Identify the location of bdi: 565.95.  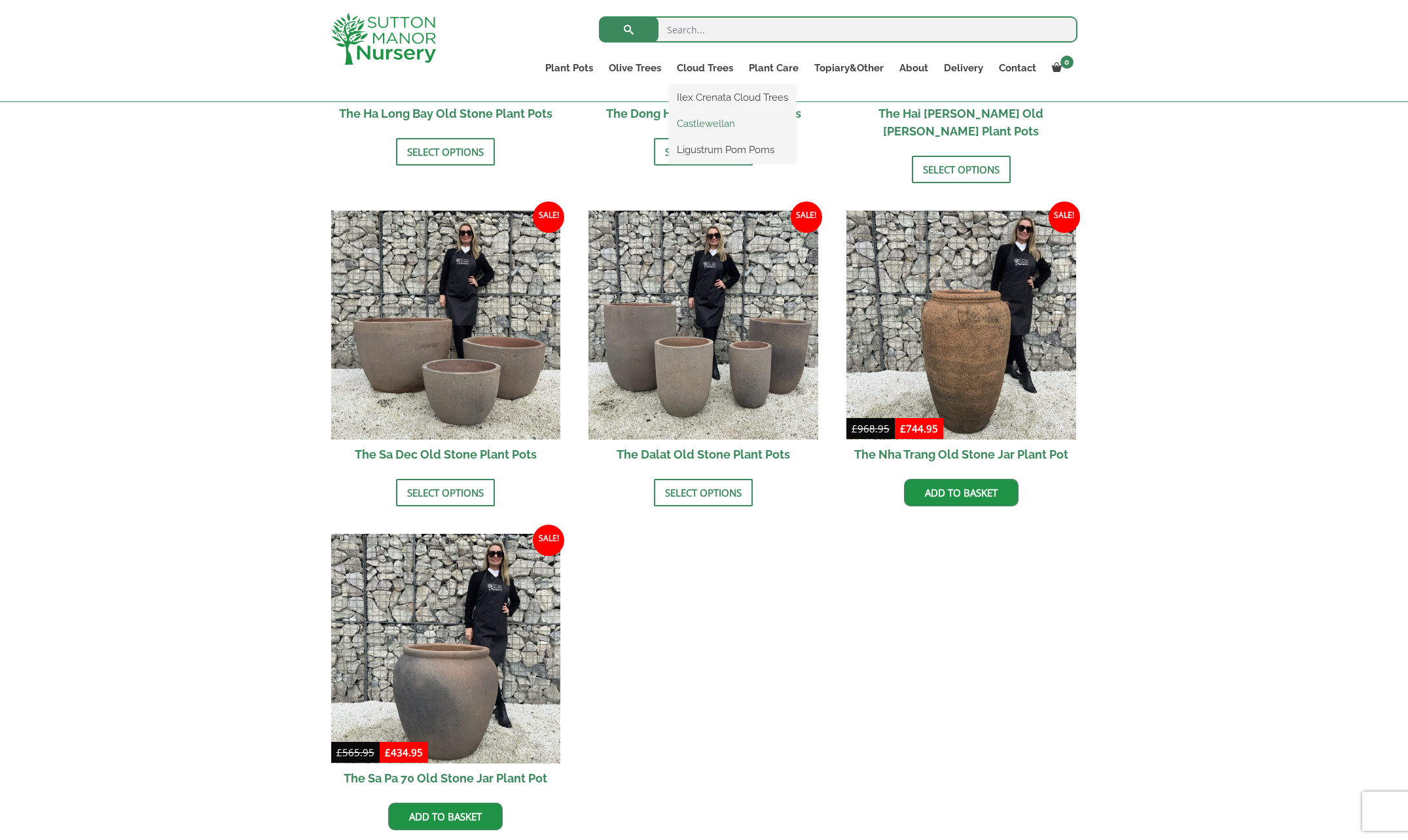
(355, 753).